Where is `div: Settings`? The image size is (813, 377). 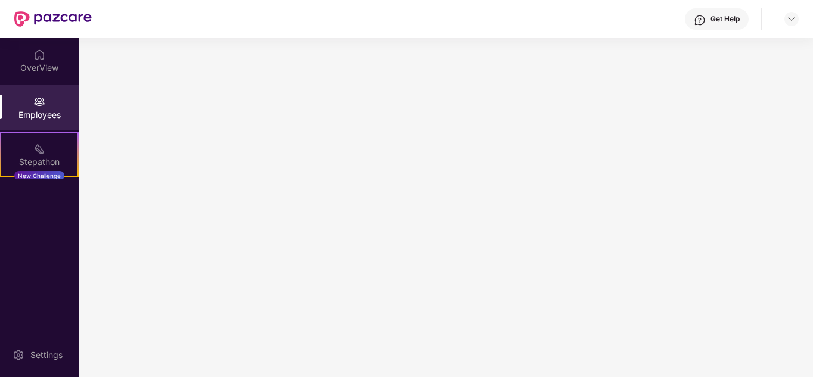 div: Settings is located at coordinates (46, 355).